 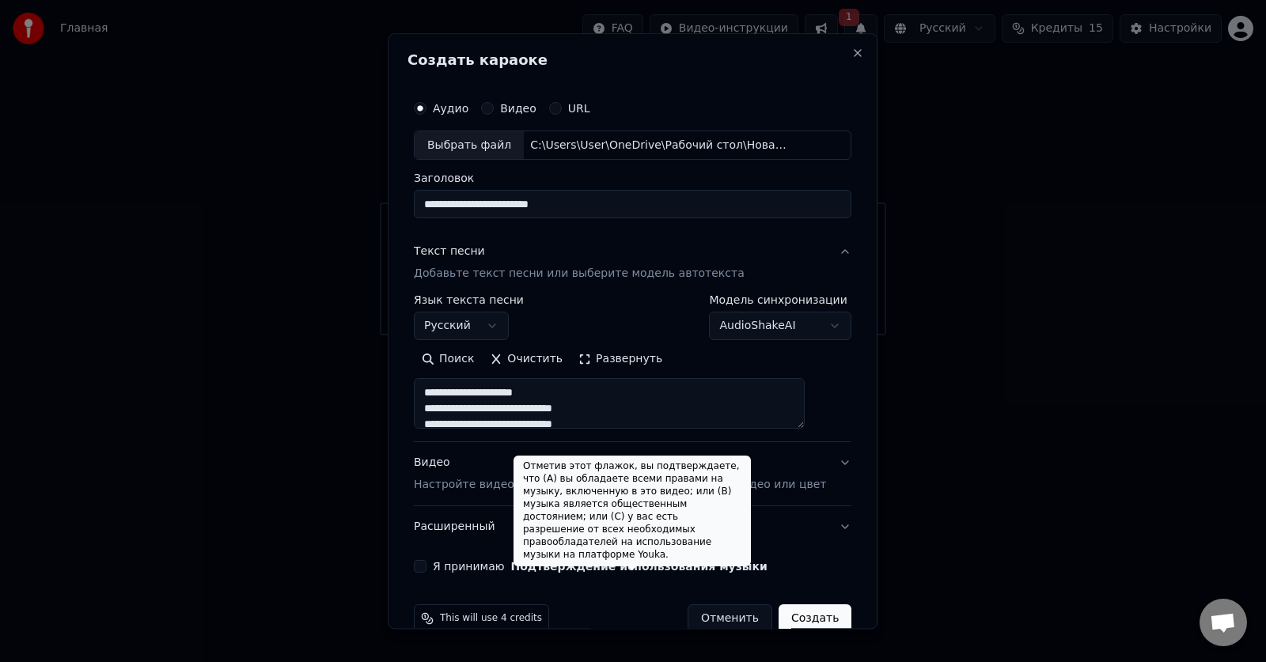 I want to click on div: Текст песниДобавьте текст песни или выберите модель автотекста, so click(x=632, y=369).